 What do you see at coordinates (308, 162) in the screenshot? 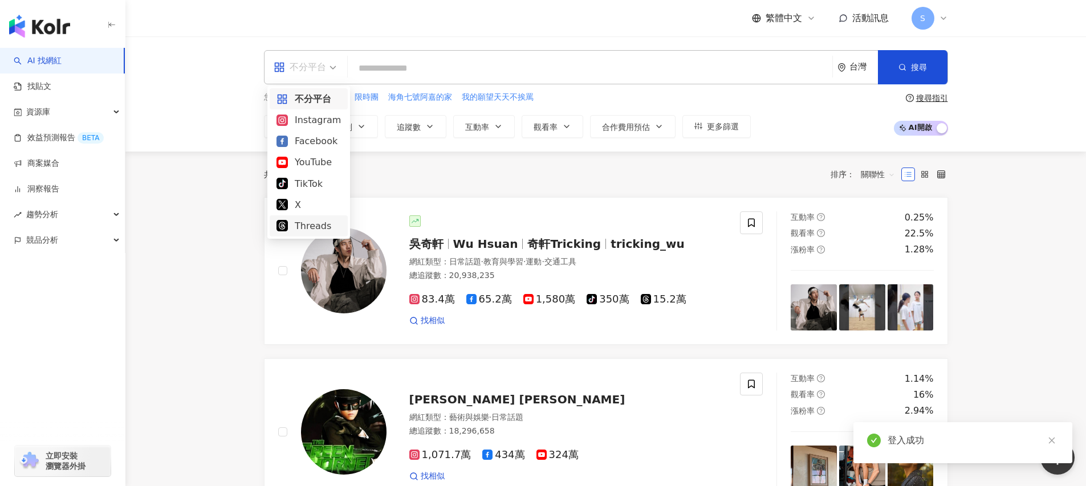
I see `div: YouTube` at bounding box center [308, 162].